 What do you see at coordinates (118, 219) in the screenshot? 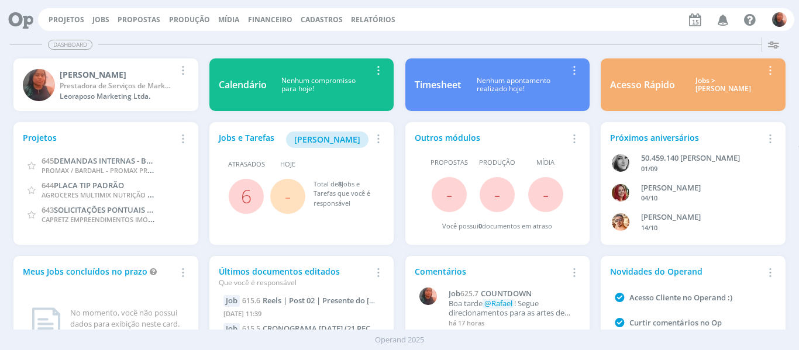
I see `span: CAPRETZ EMPREENDIMENTOS IMOBILIARIOS LTDA` at bounding box center [118, 219].